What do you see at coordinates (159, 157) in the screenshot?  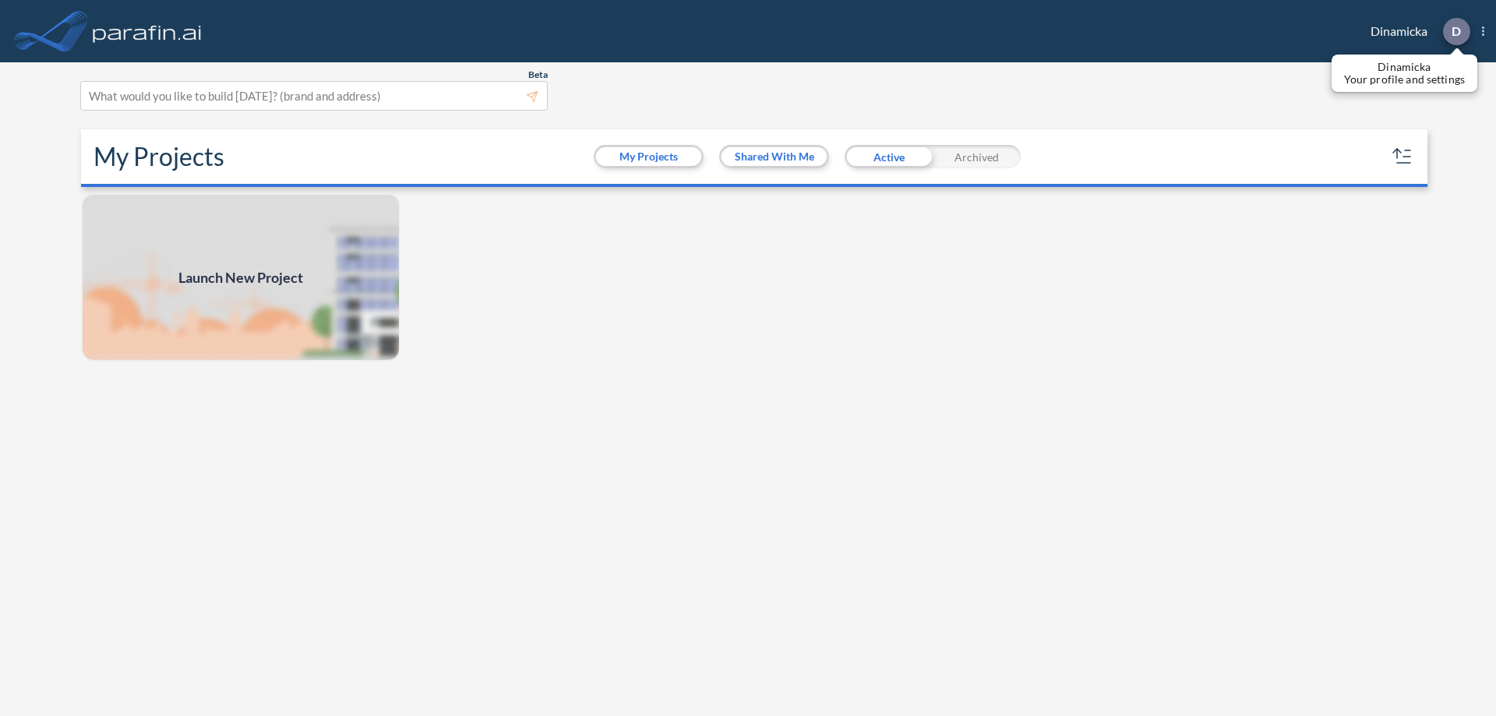 I see `h2: My Projects` at bounding box center [159, 157].